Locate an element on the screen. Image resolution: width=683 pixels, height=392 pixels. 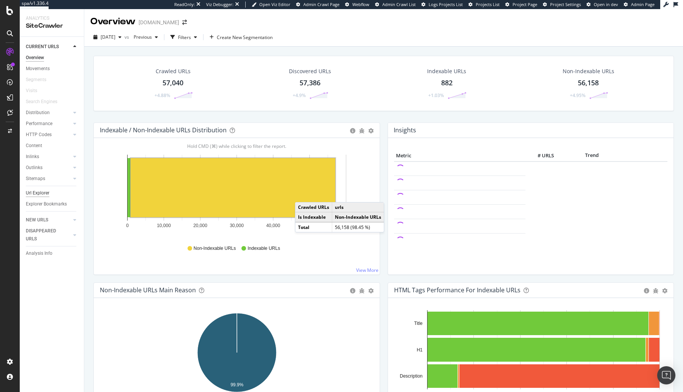
div: DISAPPEARED URLS is located at coordinates (45, 235).